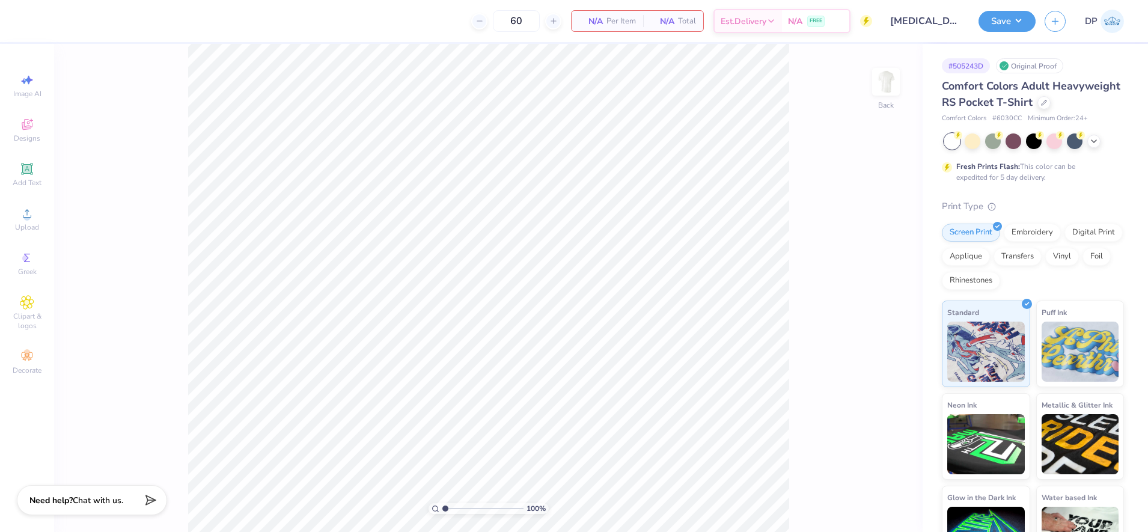  What do you see at coordinates (962, 405) in the screenshot?
I see `span: Neon Ink` at bounding box center [962, 405].